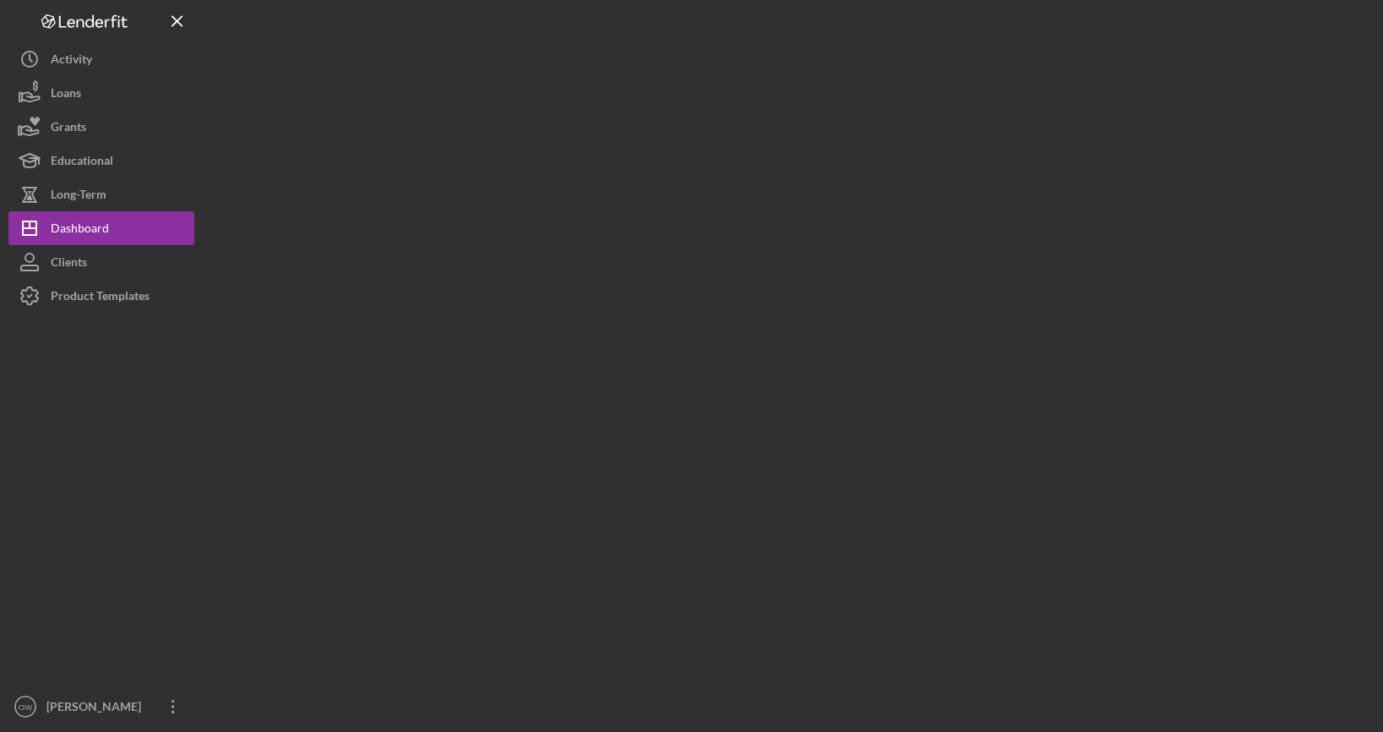 The image size is (1383, 732). What do you see at coordinates (68, 128) in the screenshot?
I see `div: Grants` at bounding box center [68, 128].